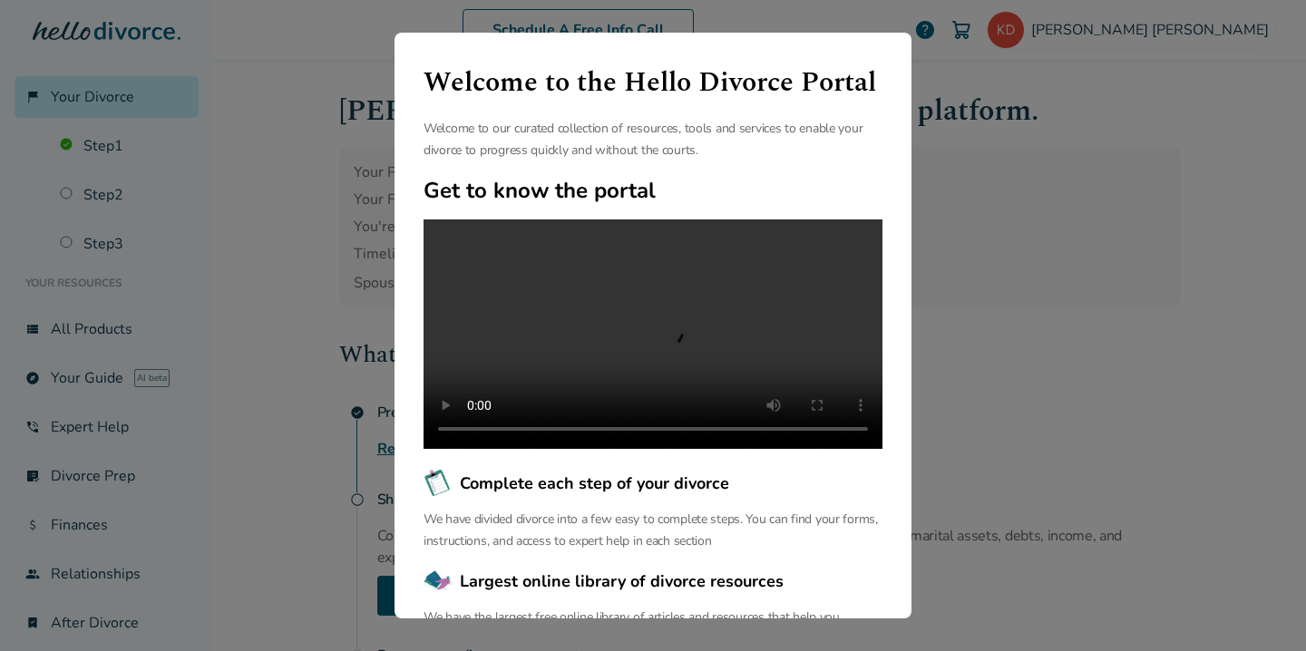 This screenshot has height=651, width=1306. What do you see at coordinates (653, 140) in the screenshot?
I see `p: Welcome to our curated collection of resources, tools and services to enable your divorce to prog...` at bounding box center [653, 140].